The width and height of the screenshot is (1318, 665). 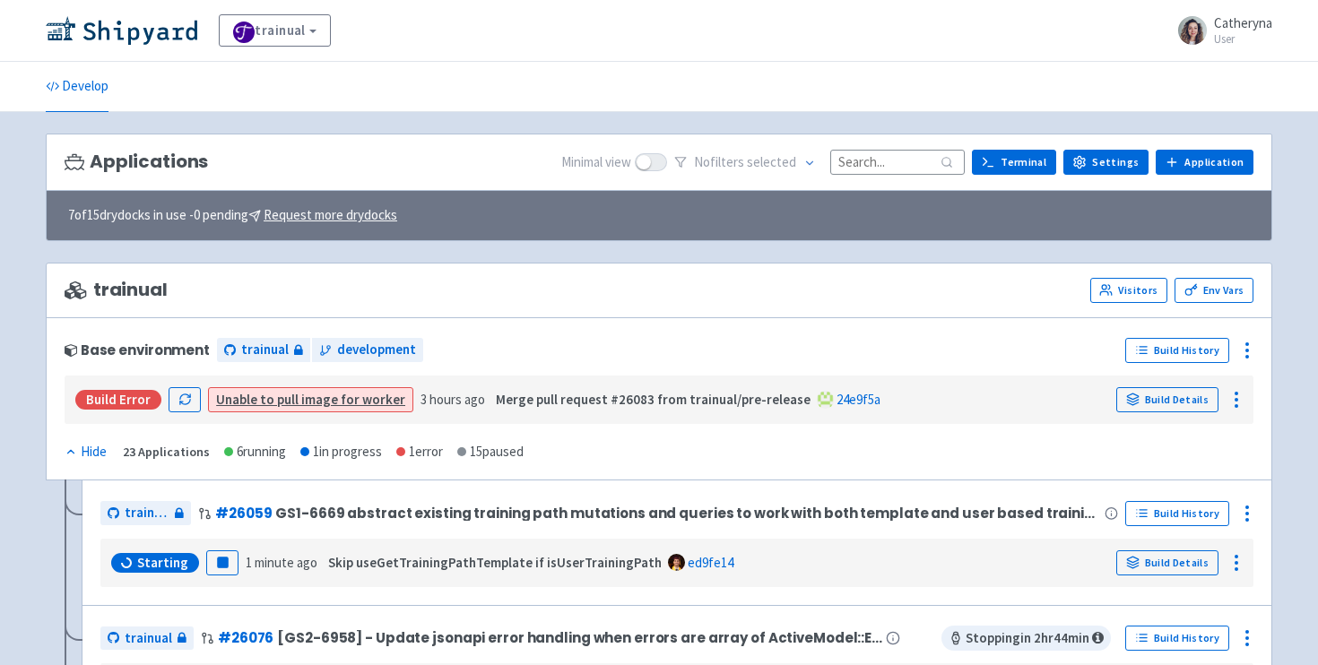 What do you see at coordinates (118, 400) in the screenshot?
I see `div: Build Error` at bounding box center [118, 400].